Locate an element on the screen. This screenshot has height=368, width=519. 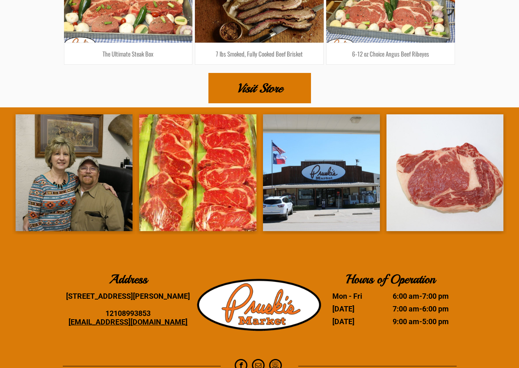
time: 7:00 pm is located at coordinates (435, 296).